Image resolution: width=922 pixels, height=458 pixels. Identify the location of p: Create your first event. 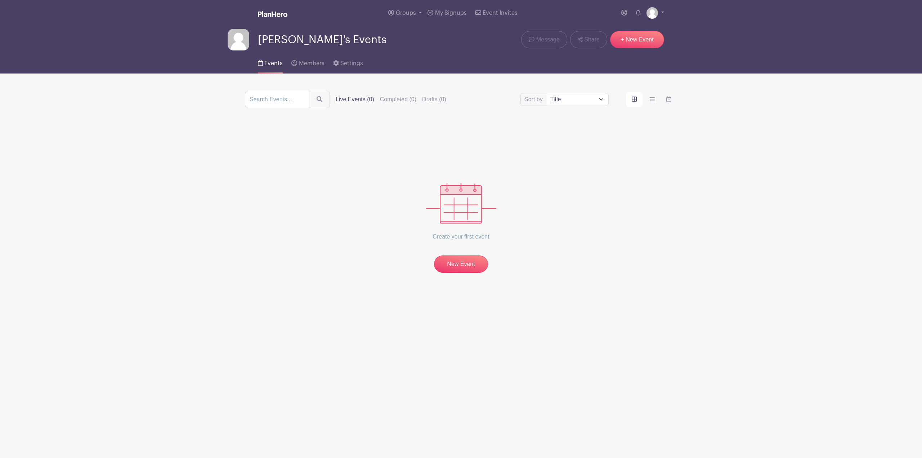
(461, 237).